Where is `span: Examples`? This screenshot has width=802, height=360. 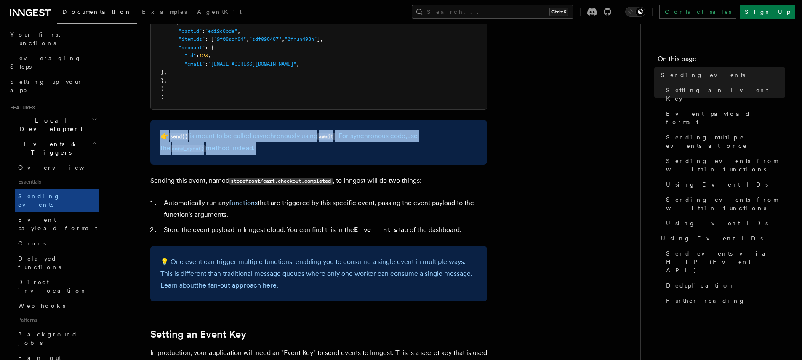
span: Examples is located at coordinates (164, 12).